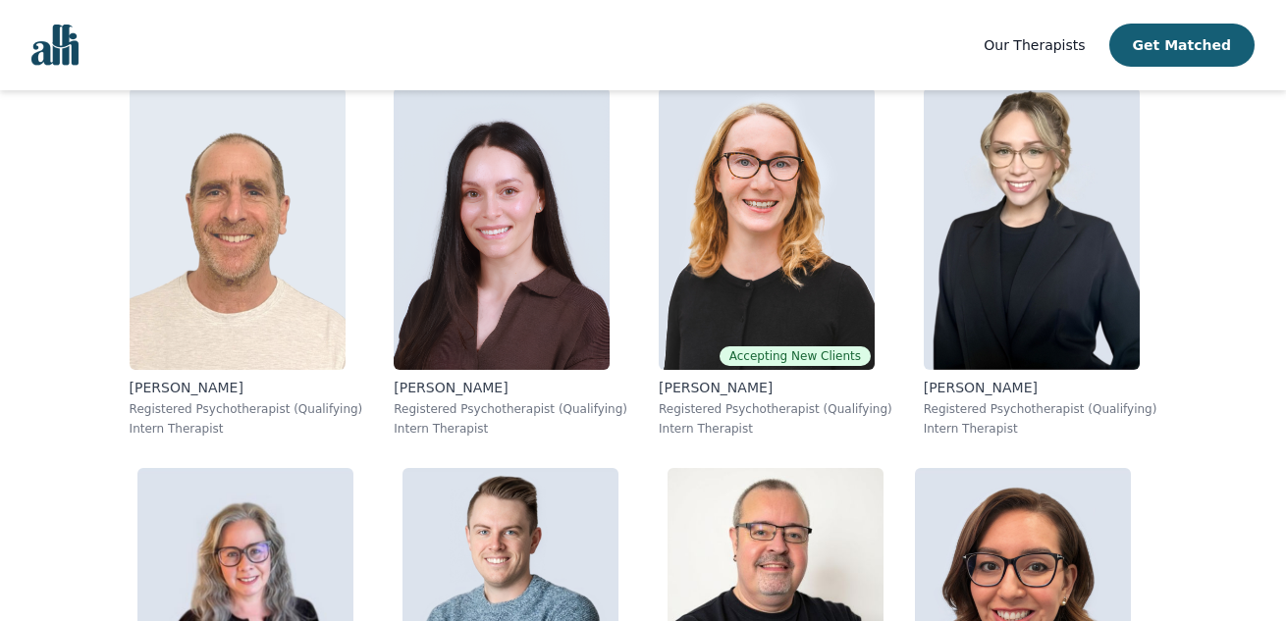 The width and height of the screenshot is (1286, 621). Describe the element at coordinates (1033, 45) in the screenshot. I see `span: Our Therapists` at that location.